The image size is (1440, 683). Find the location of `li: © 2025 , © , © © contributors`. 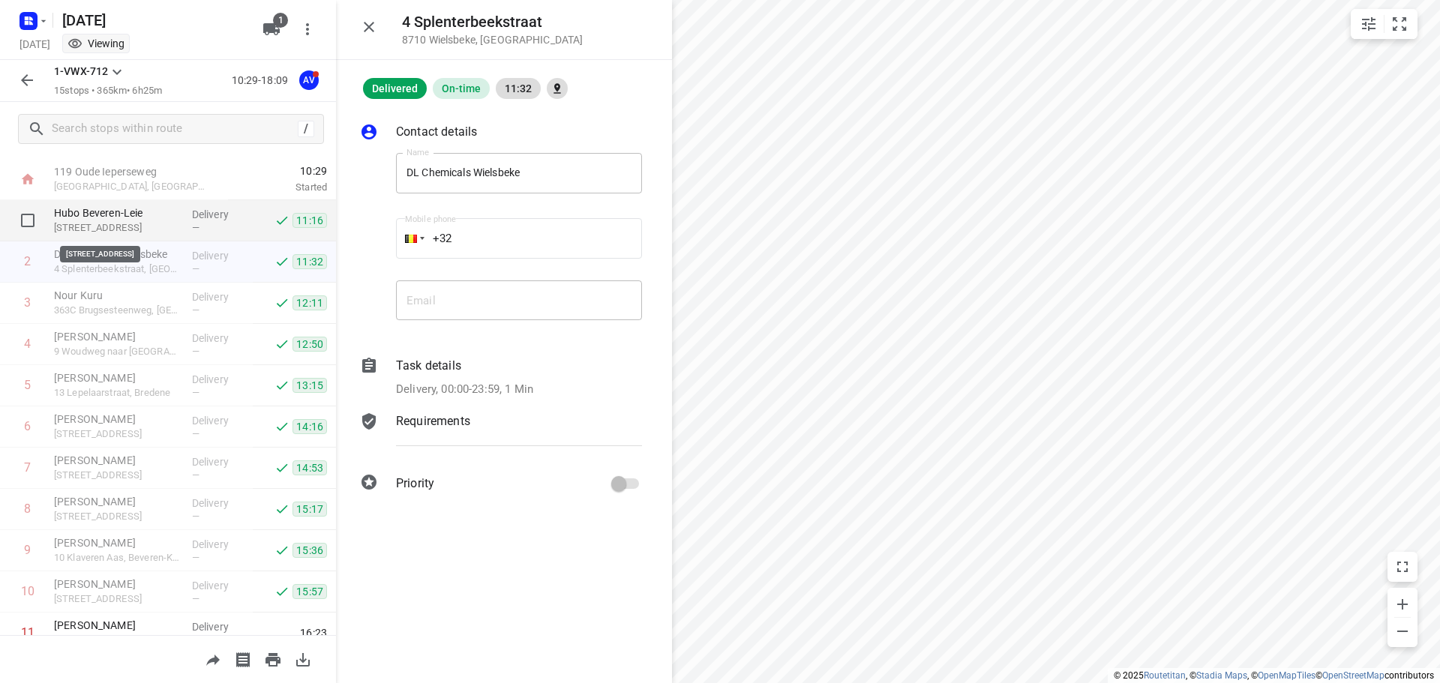

li: © 2025 , © , © © contributors is located at coordinates (1274, 676).